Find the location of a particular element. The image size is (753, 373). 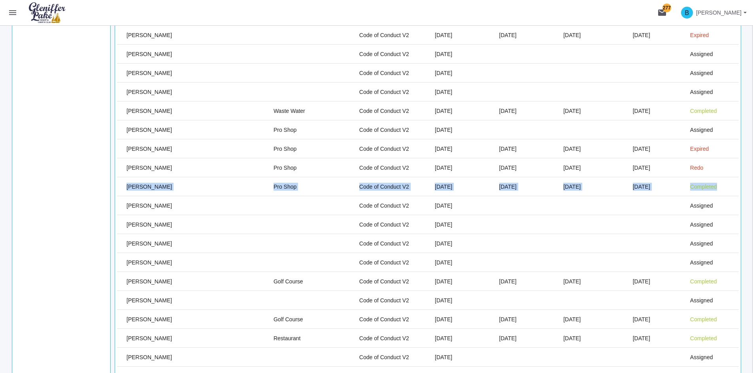

mat-icon: mail is located at coordinates (662, 13).